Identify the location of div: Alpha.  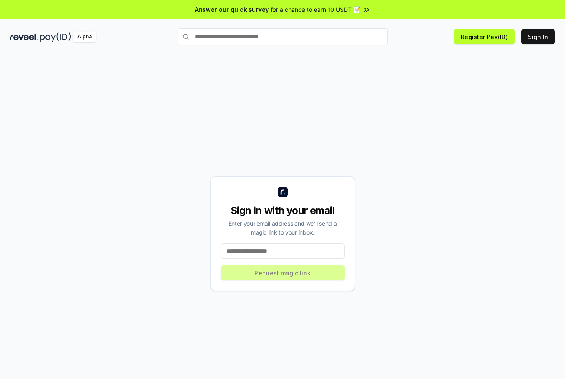
(85, 37).